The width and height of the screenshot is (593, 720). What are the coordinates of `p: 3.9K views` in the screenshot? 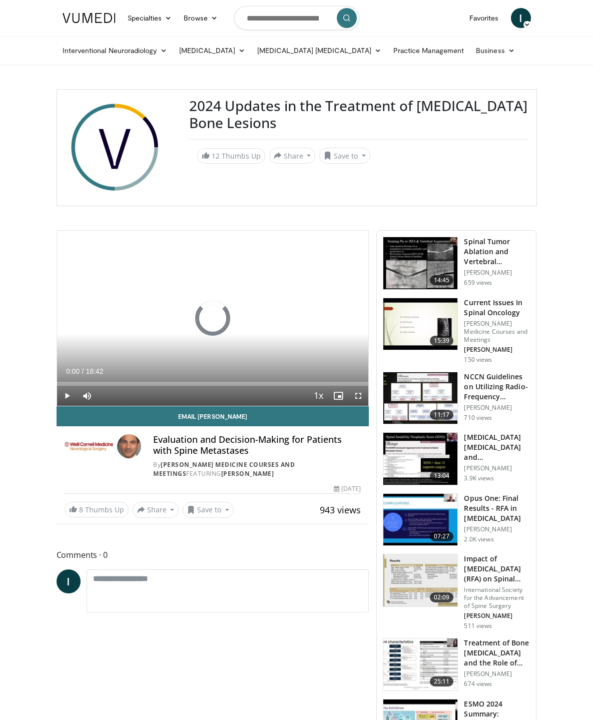 It's located at (478, 478).